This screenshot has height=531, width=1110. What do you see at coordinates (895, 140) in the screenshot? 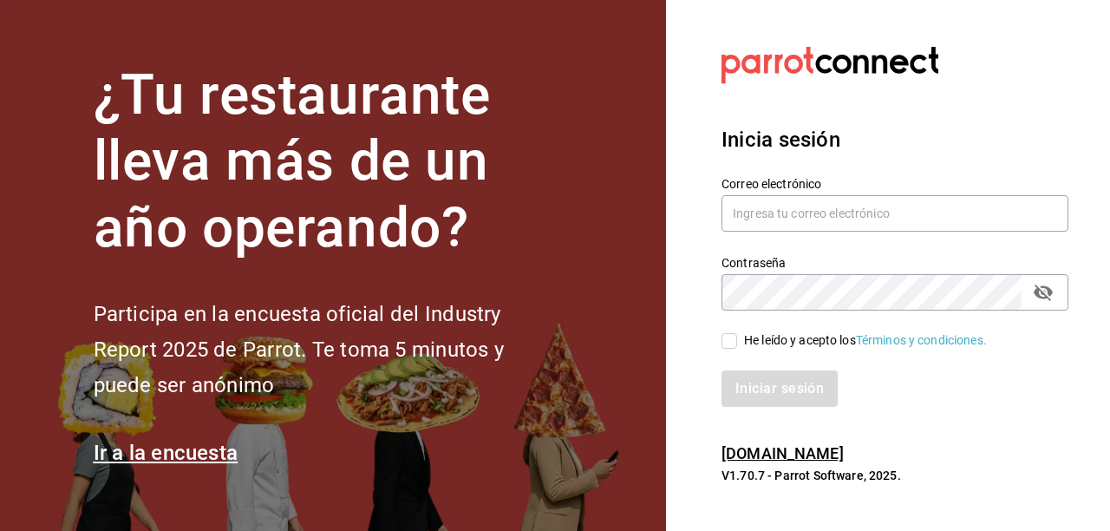
I see `h3: Inicia sesión` at bounding box center [895, 140].